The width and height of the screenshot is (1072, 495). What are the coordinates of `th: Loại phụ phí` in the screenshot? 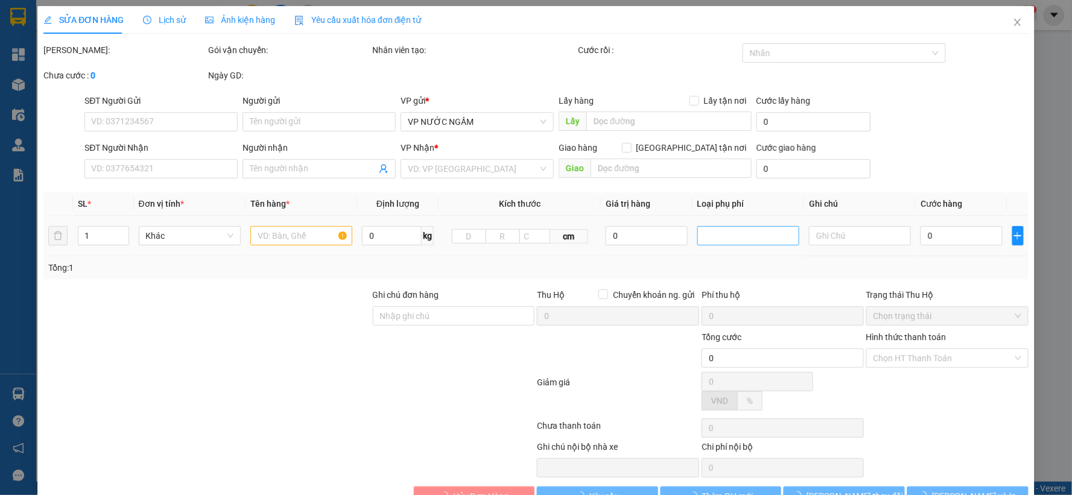 It's located at (748, 204).